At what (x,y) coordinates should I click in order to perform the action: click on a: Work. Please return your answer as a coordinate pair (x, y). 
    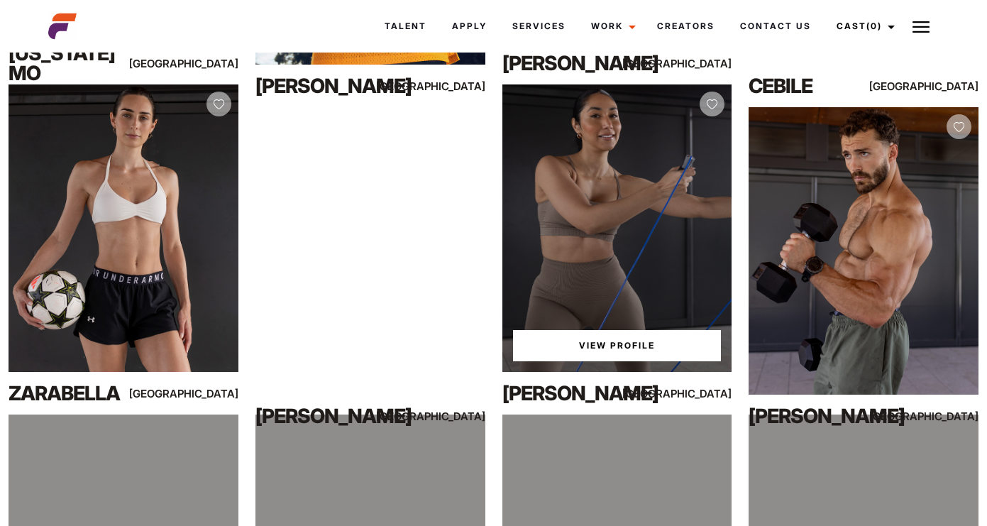
    Looking at the image, I should click on (611, 26).